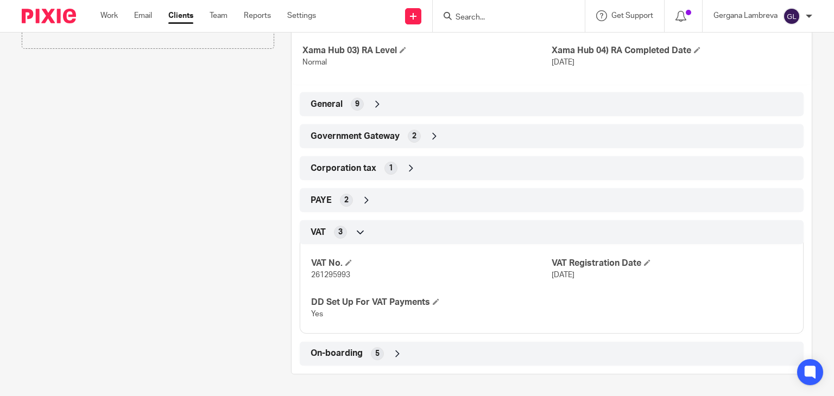 Image resolution: width=834 pixels, height=396 pixels. I want to click on span: PAYE, so click(321, 200).